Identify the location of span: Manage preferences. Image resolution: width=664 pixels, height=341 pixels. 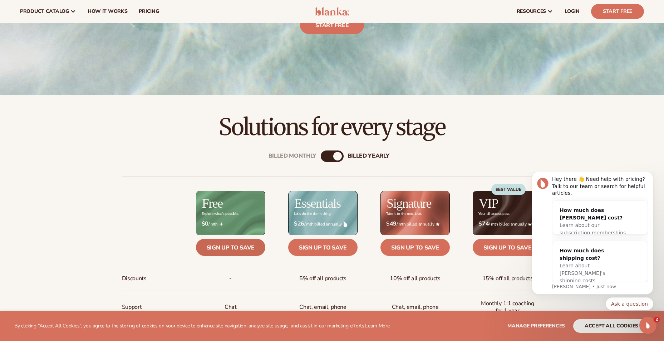
(536, 326).